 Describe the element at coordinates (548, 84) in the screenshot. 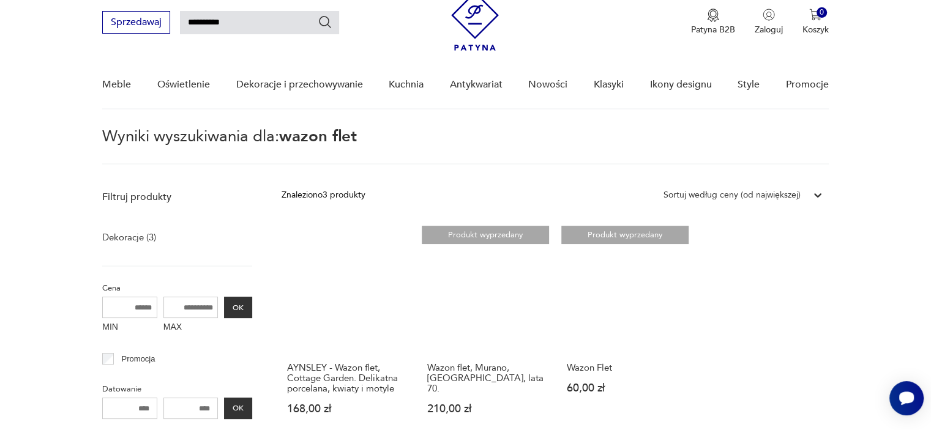

I see `a: Nowości` at that location.